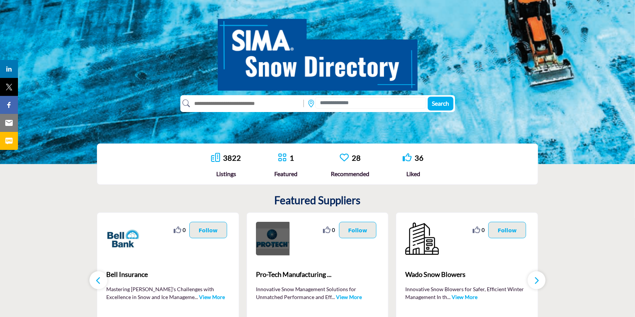  I want to click on a: 36, so click(419, 158).